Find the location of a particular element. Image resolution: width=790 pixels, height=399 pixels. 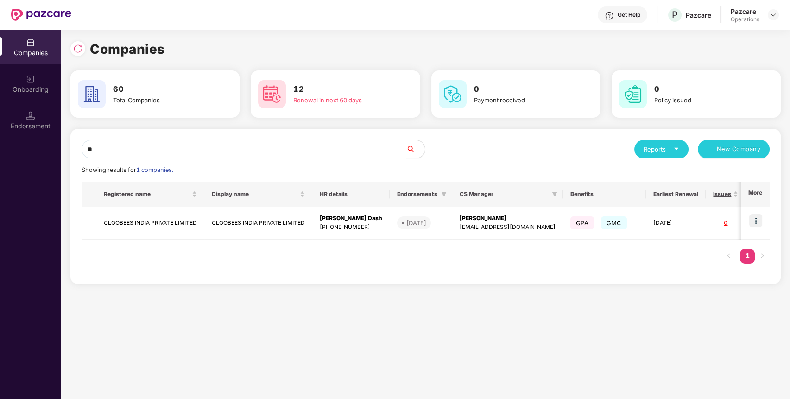

span: CS Manager is located at coordinates (503, 194).